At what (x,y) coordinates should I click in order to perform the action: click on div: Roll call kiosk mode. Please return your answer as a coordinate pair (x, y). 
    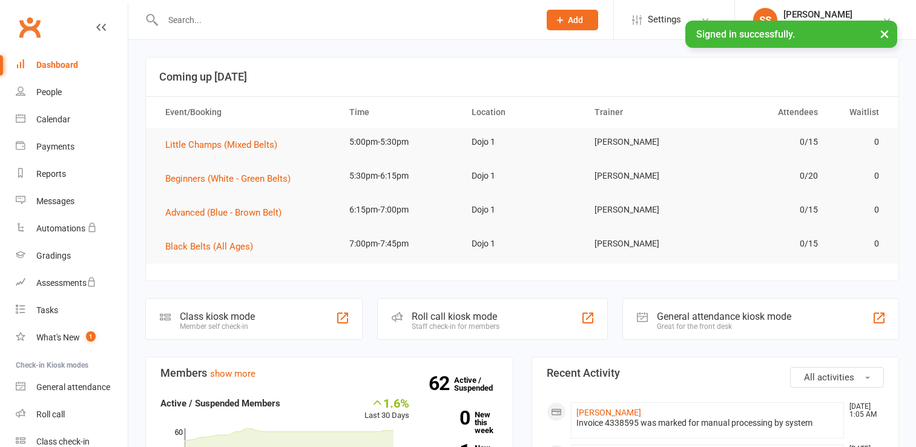
    Looking at the image, I should click on (455, 316).